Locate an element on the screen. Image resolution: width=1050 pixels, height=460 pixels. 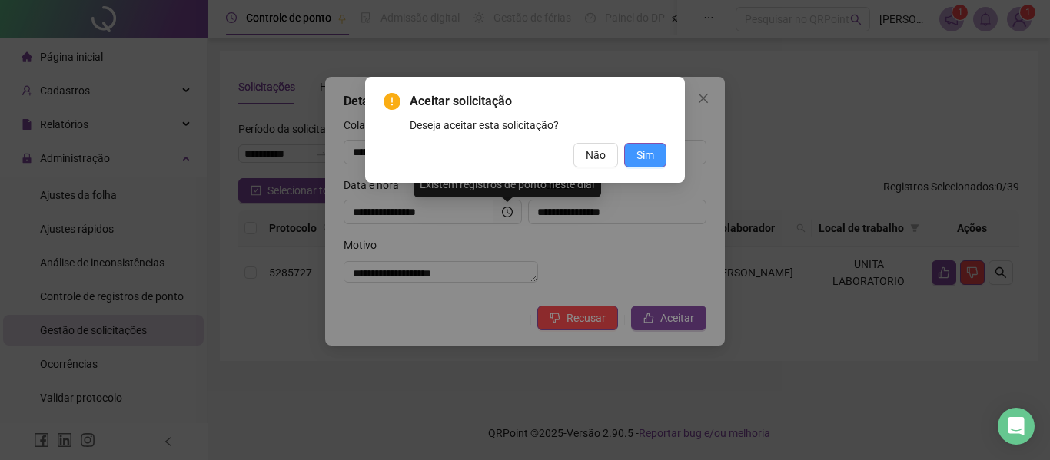
span: Não is located at coordinates (595, 155).